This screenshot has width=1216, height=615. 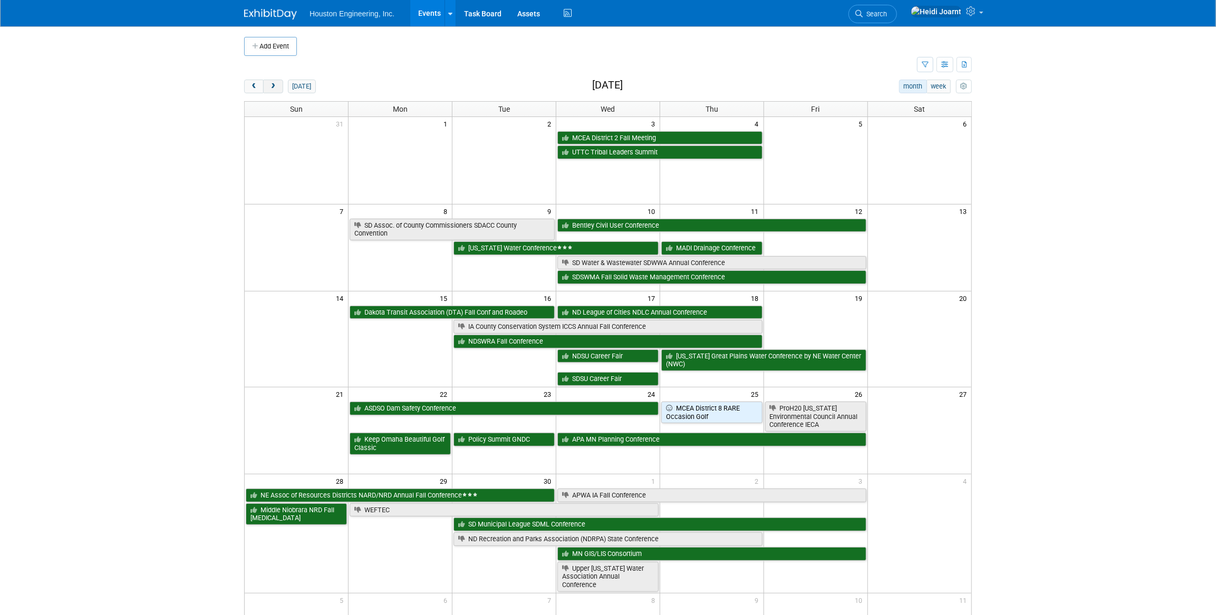 I want to click on a: APA MN Planning Conference, so click(x=712, y=440).